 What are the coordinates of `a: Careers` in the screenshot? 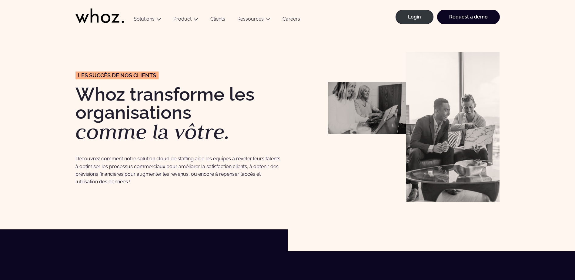 It's located at (291, 20).